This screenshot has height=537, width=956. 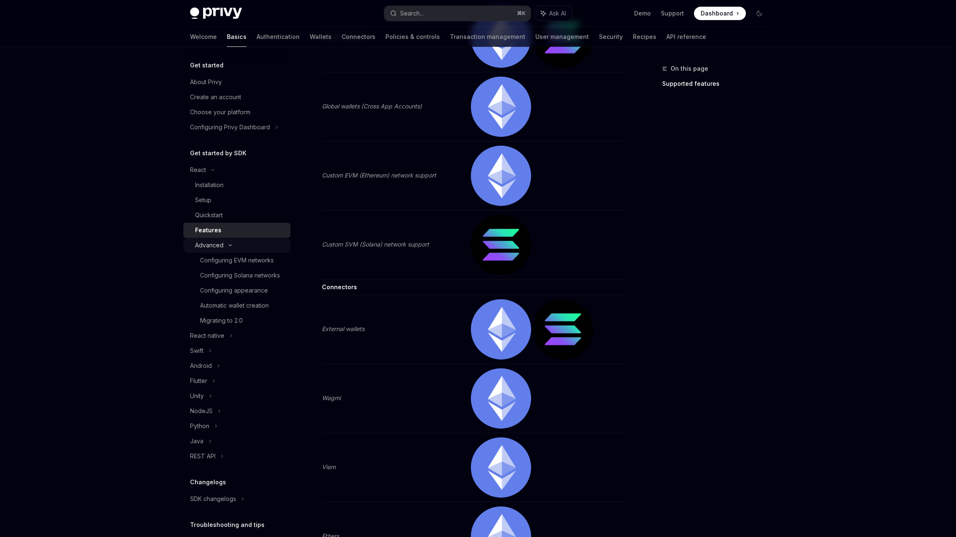 I want to click on em: Wagmi, so click(x=331, y=398).